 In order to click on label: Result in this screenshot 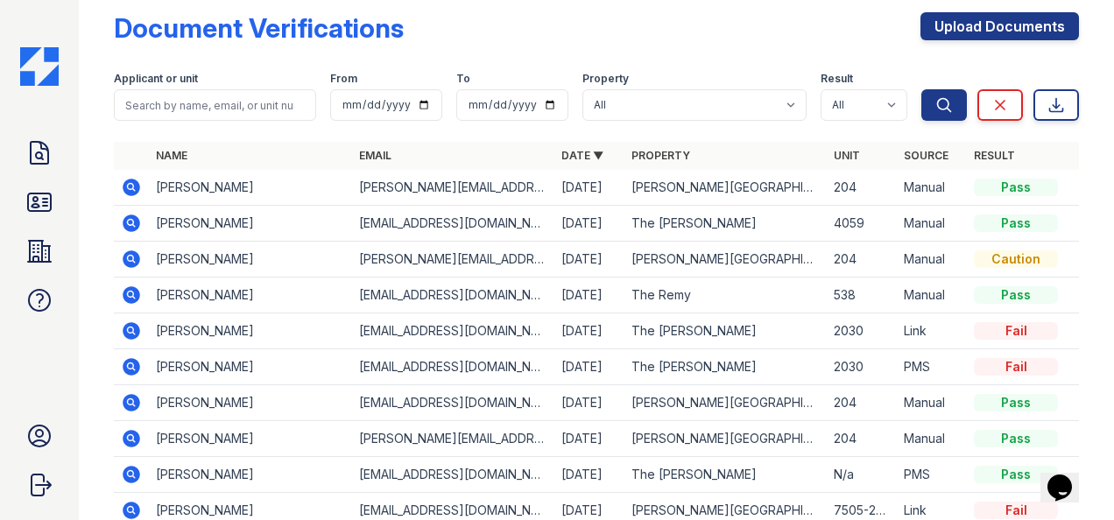, I will do `click(836, 79)`.